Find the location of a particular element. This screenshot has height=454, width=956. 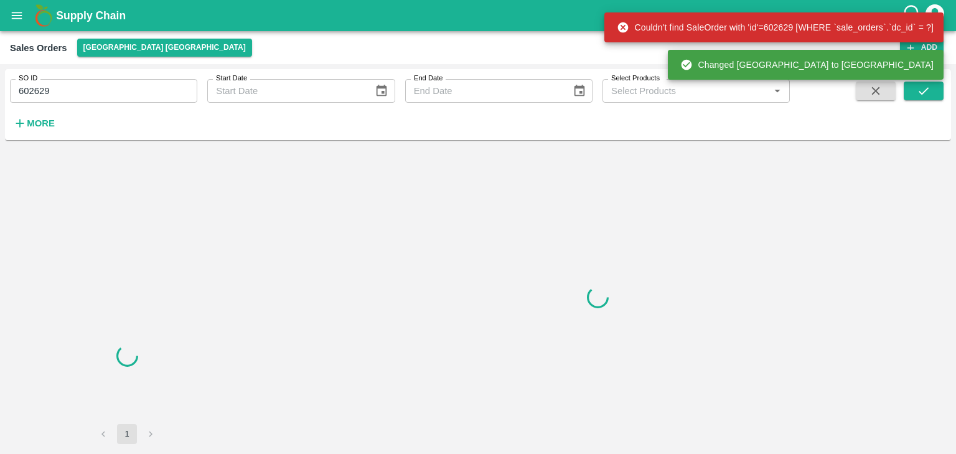

div: Sales Orders is located at coordinates (39, 48).